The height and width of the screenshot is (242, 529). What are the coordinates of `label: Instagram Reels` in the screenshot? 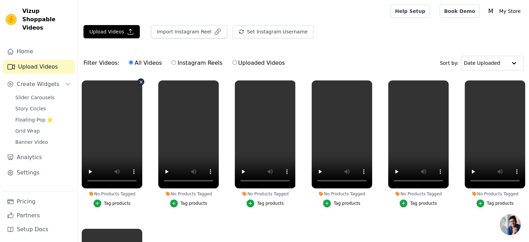 It's located at (197, 63).